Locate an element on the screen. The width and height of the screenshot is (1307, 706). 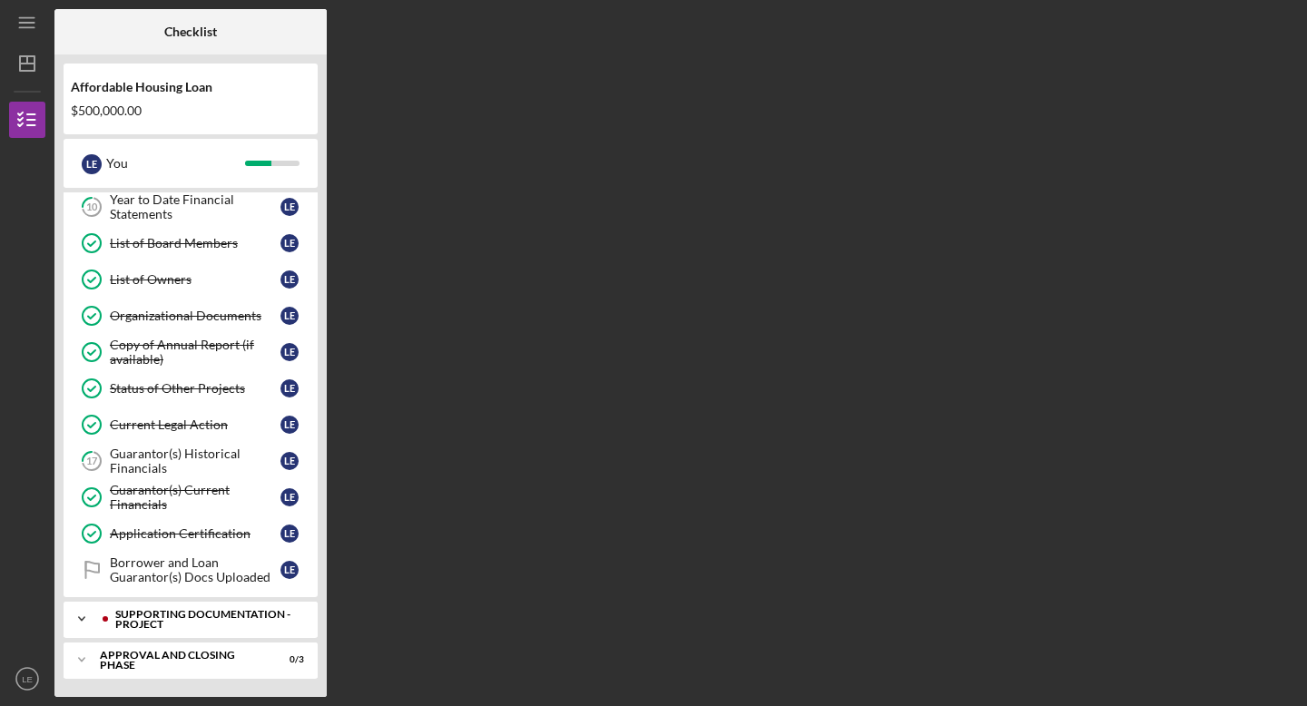
div: Application Certification is located at coordinates (195, 534).